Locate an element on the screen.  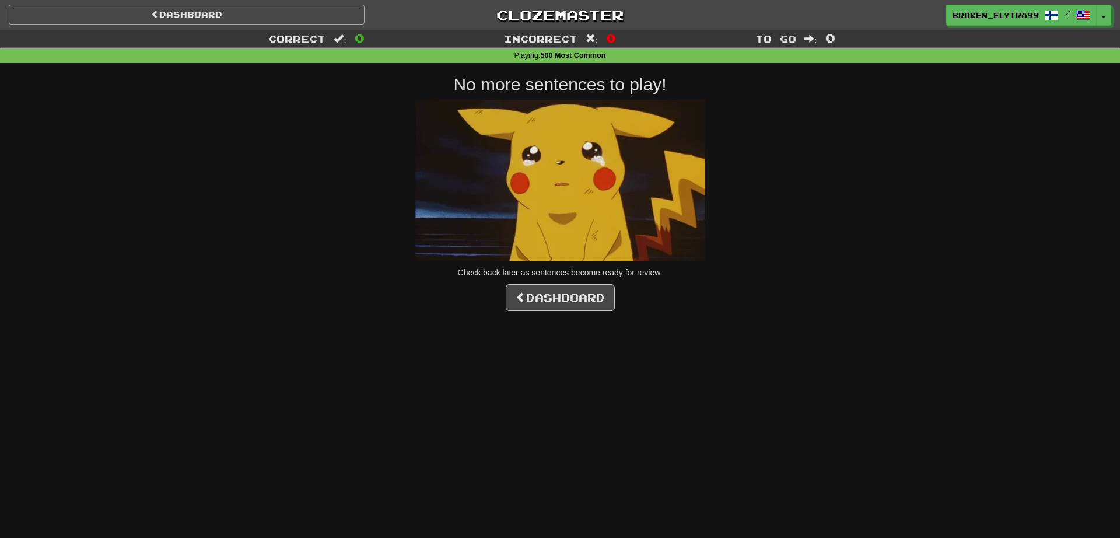
p: Check back later as sentences become ready for review. is located at coordinates (560, 272).